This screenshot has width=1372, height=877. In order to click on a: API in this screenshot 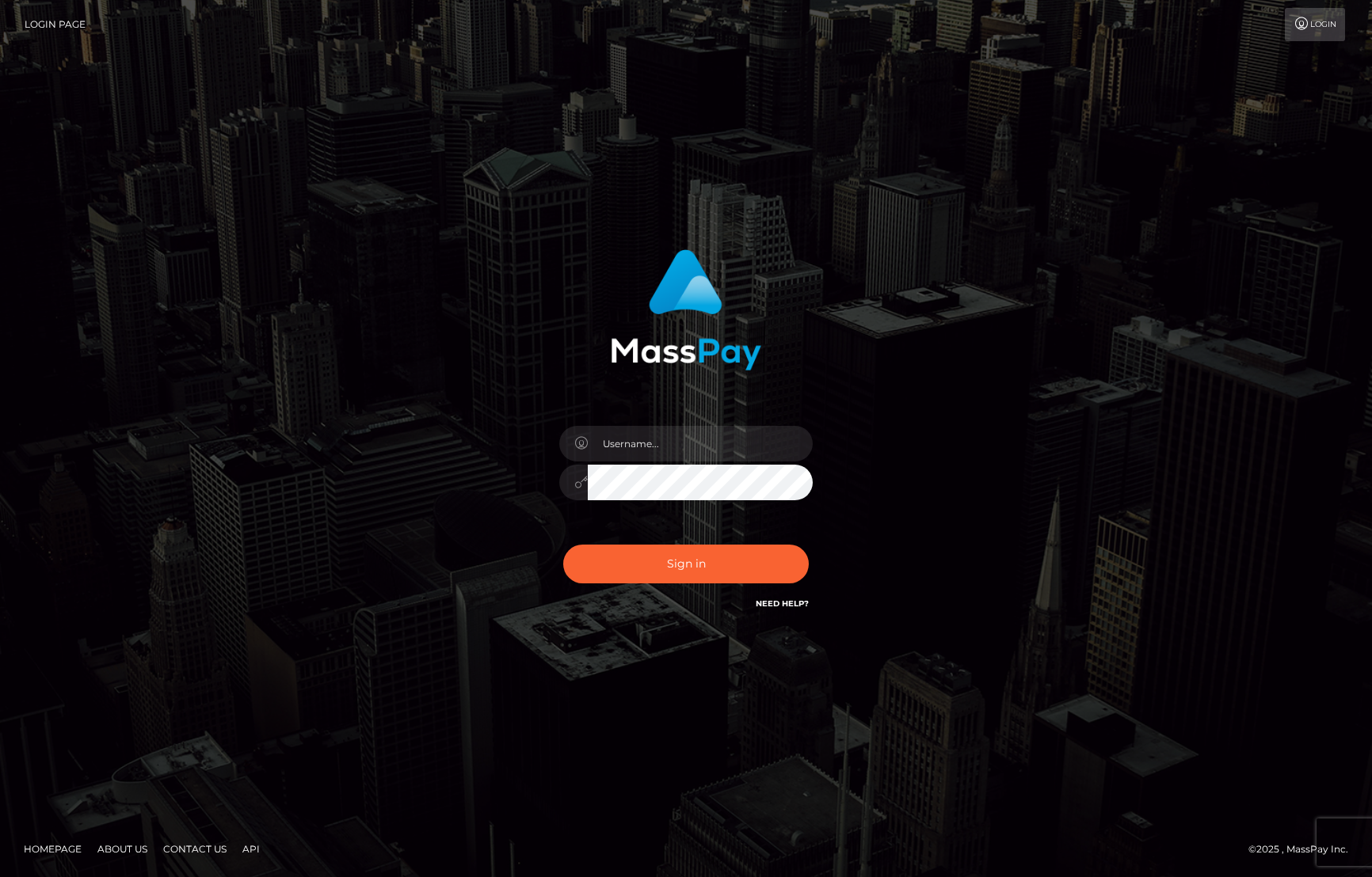, I will do `click(251, 849)`.